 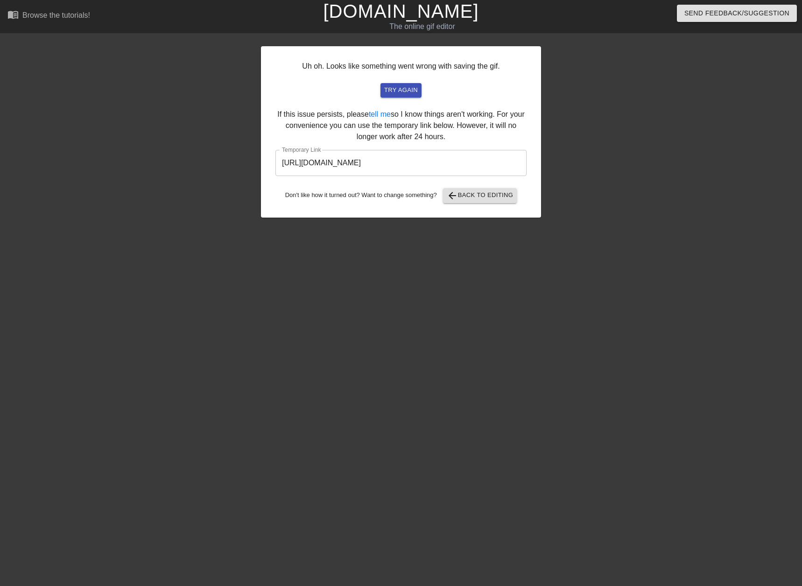 What do you see at coordinates (480, 196) in the screenshot?
I see `button: Back to Editing` at bounding box center [480, 196].